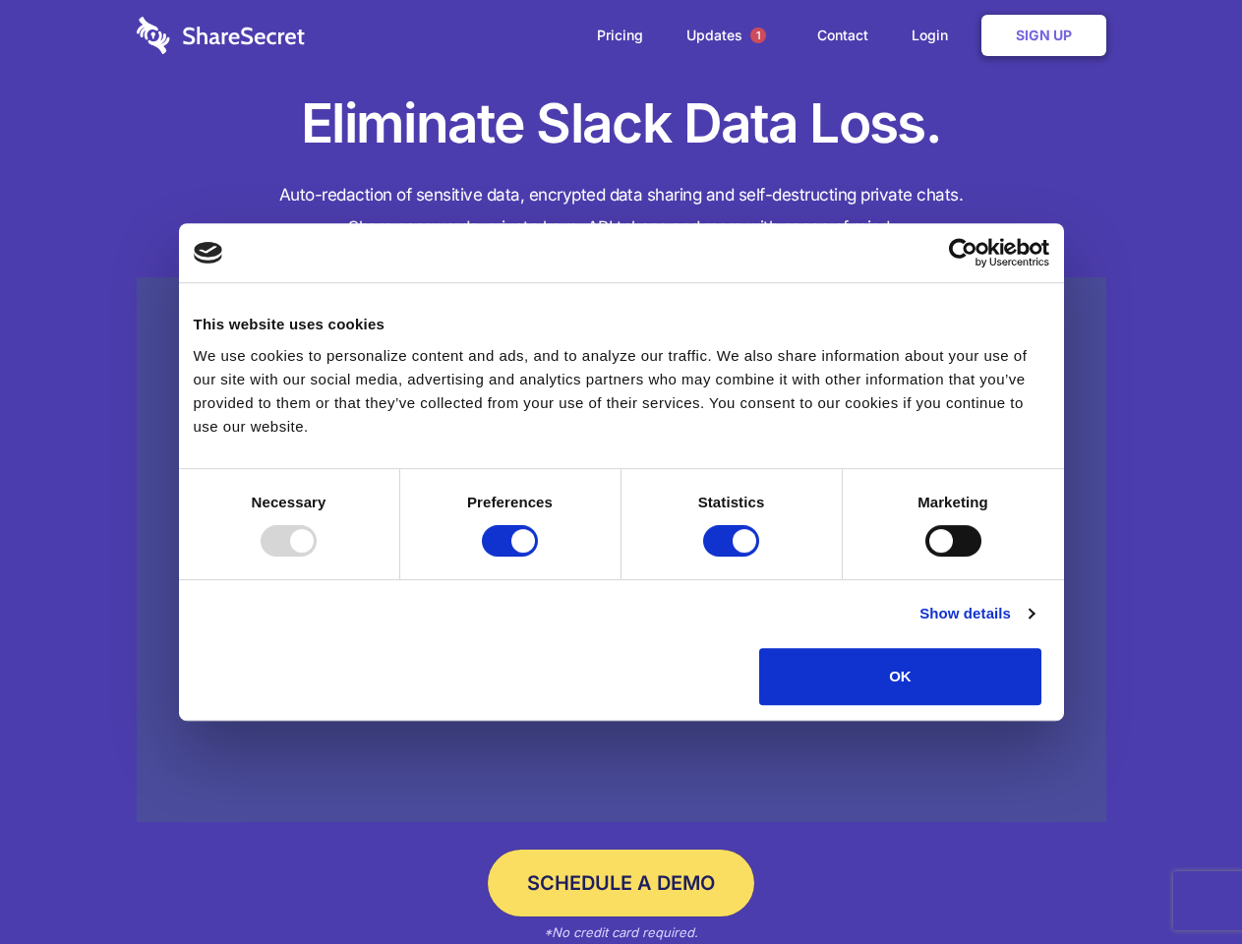 This screenshot has height=944, width=1242. Describe the element at coordinates (289, 502) in the screenshot. I see `strong: Necessary` at that location.